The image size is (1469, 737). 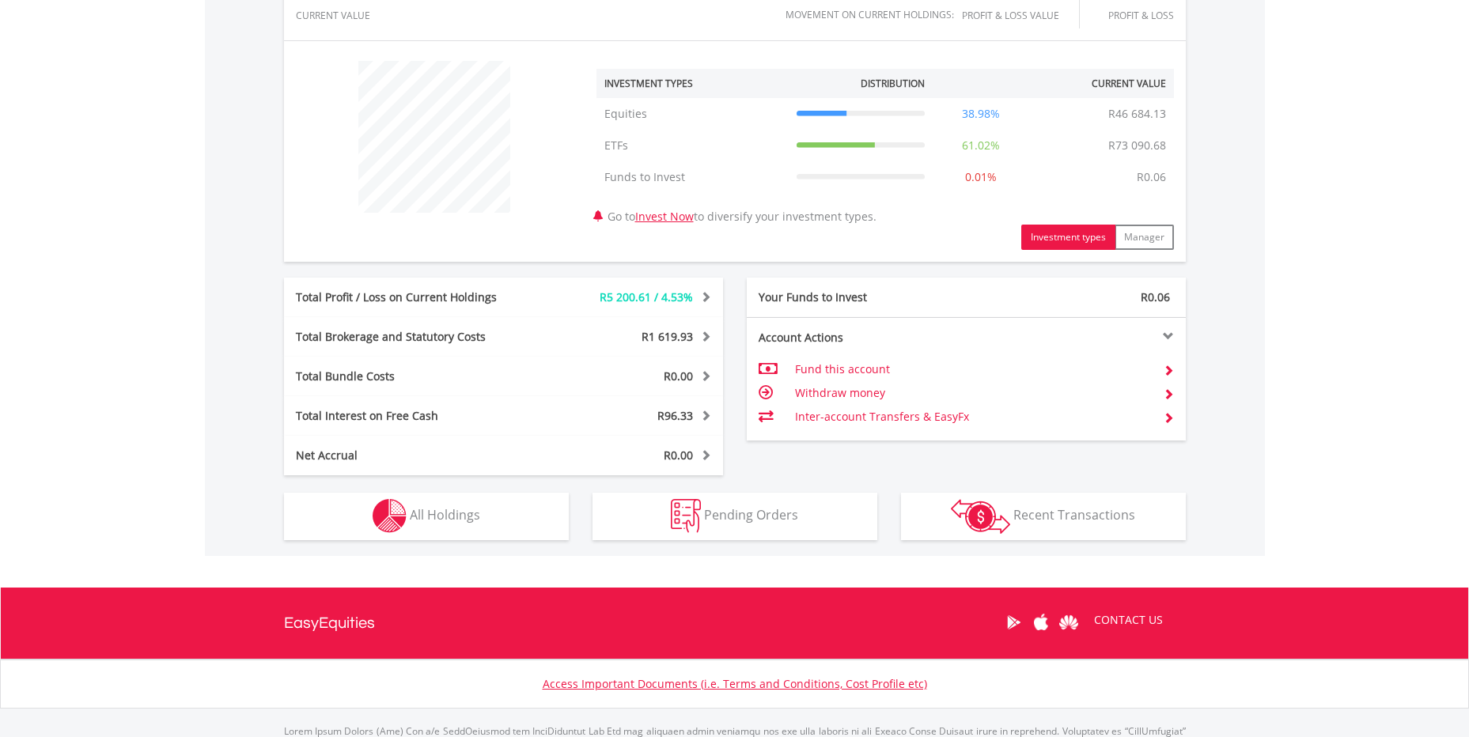 I want to click on span: All Holdings, so click(x=445, y=515).